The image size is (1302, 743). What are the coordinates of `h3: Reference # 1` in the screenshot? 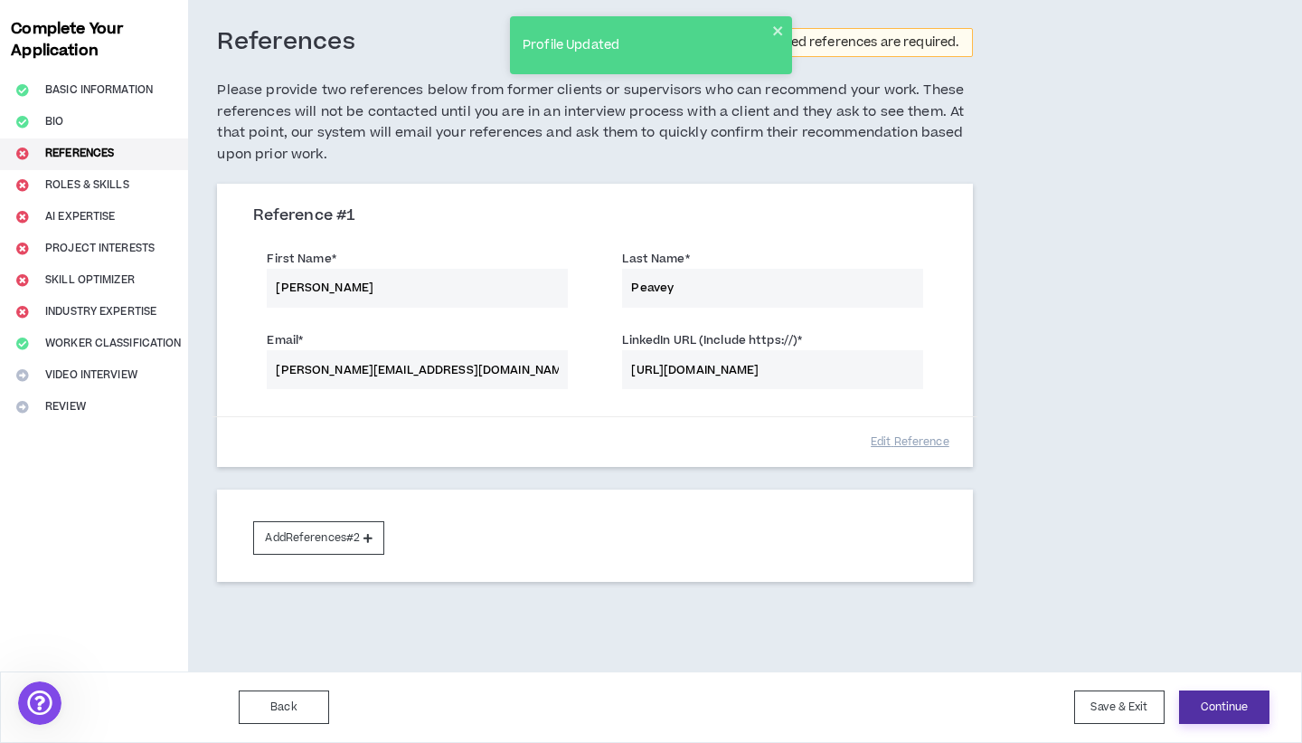 It's located at (595, 216).